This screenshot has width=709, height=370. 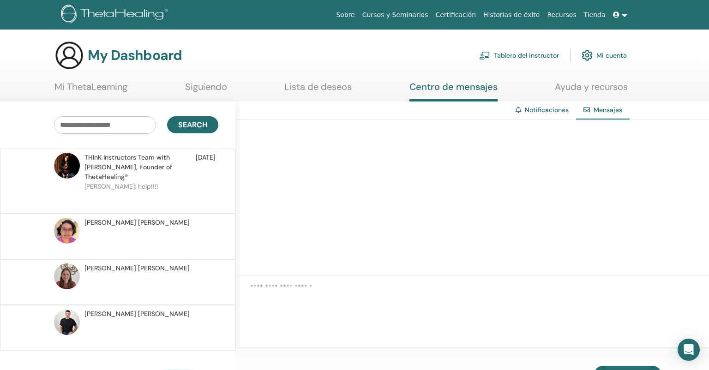 I want to click on img: logo.png, so click(x=116, y=15).